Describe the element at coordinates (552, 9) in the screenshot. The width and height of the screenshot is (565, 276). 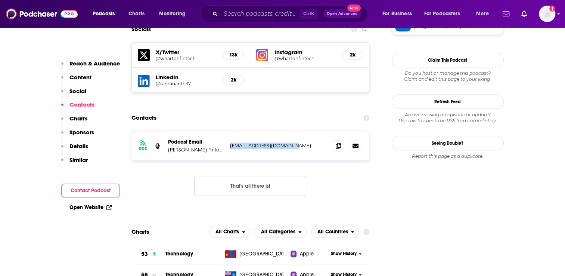
I see `svg: Add a profile image` at that location.